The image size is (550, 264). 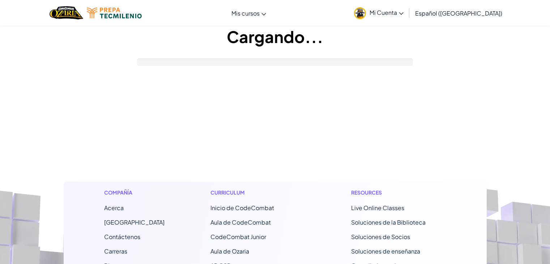 What do you see at coordinates (249, 13) in the screenshot?
I see `a: Mis cursos` at bounding box center [249, 13].